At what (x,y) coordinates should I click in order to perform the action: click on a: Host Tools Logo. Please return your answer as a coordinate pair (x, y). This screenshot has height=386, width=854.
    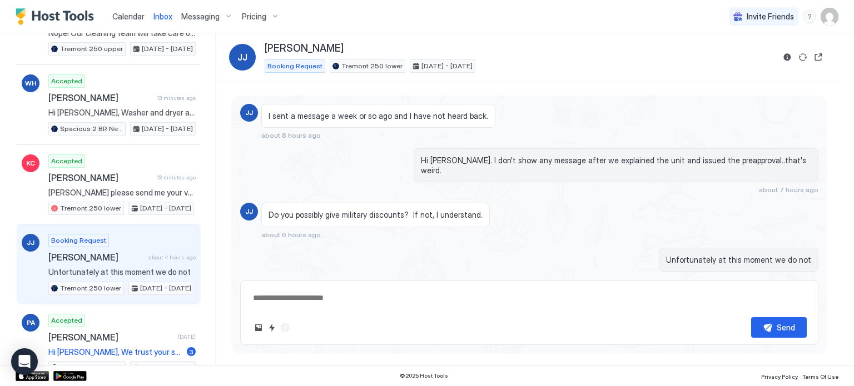
    Looking at the image, I should click on (57, 17).